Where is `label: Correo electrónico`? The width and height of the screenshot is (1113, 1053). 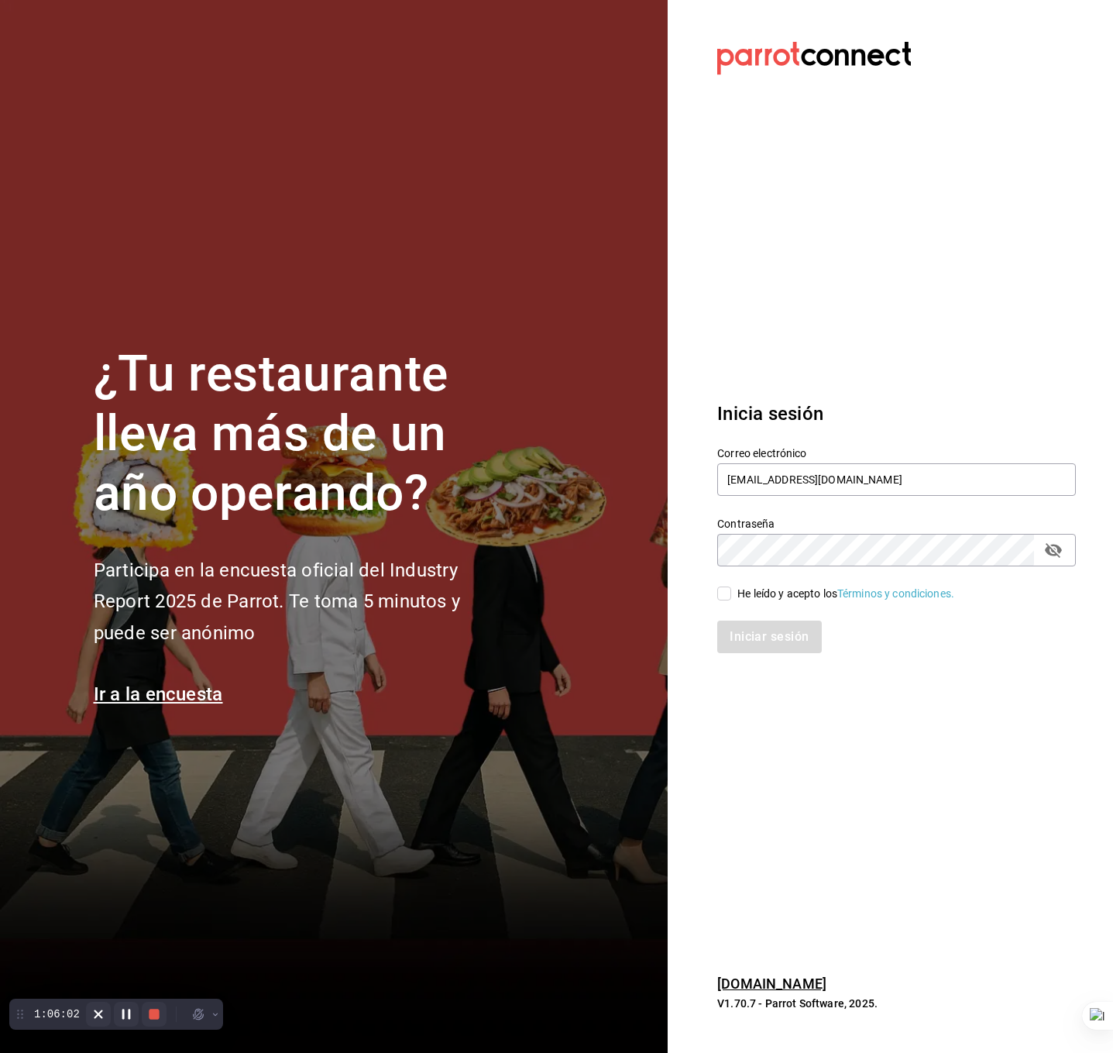
label: Correo electrónico is located at coordinates (896, 453).